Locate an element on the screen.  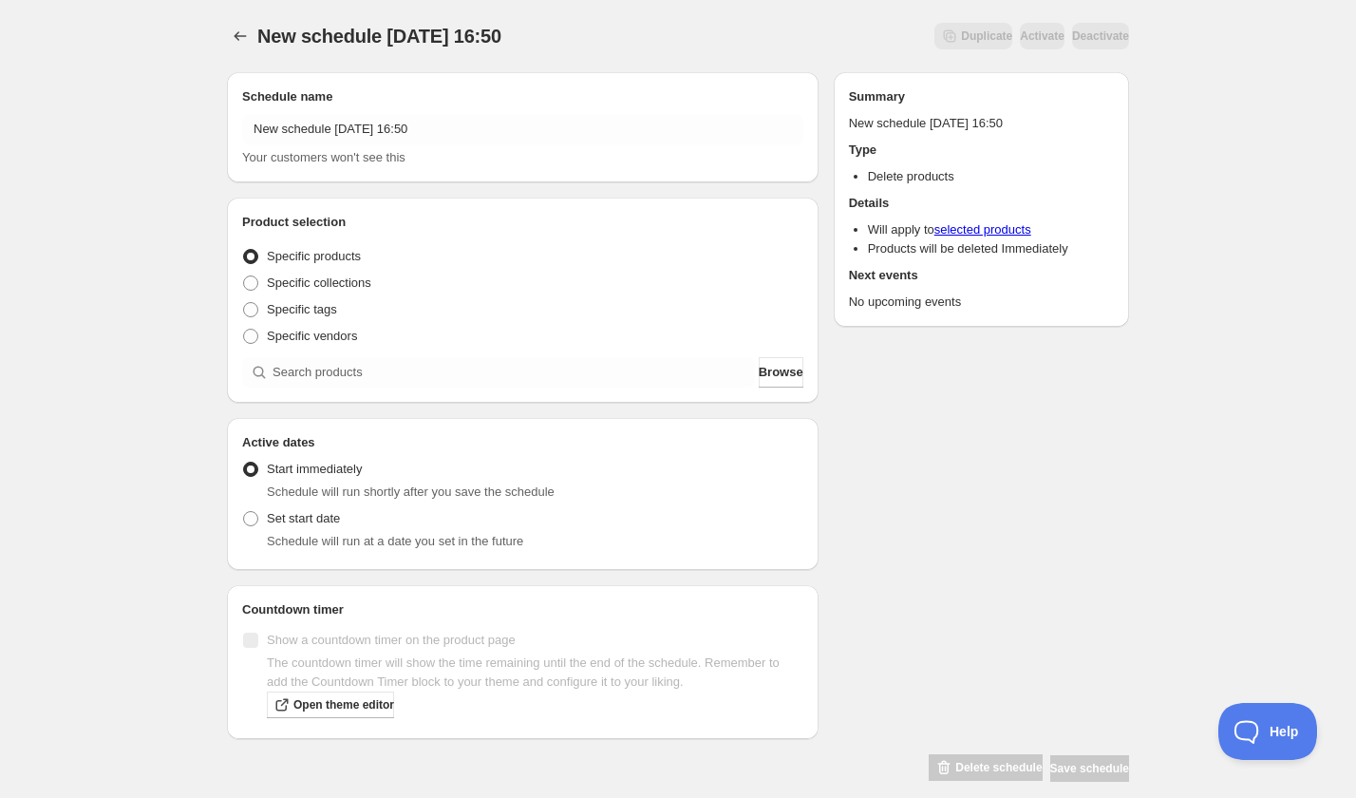
a: Open theme editor is located at coordinates (331, 705).